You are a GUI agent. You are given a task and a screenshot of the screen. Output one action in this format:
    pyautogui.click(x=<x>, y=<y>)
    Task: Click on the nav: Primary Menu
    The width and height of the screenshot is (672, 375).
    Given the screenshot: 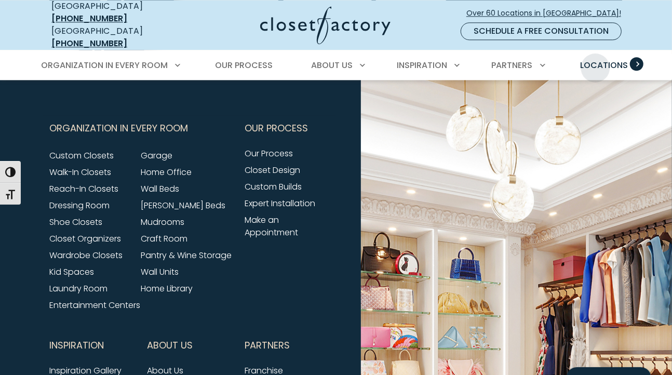 What is the action you would take?
    pyautogui.click(x=336, y=65)
    